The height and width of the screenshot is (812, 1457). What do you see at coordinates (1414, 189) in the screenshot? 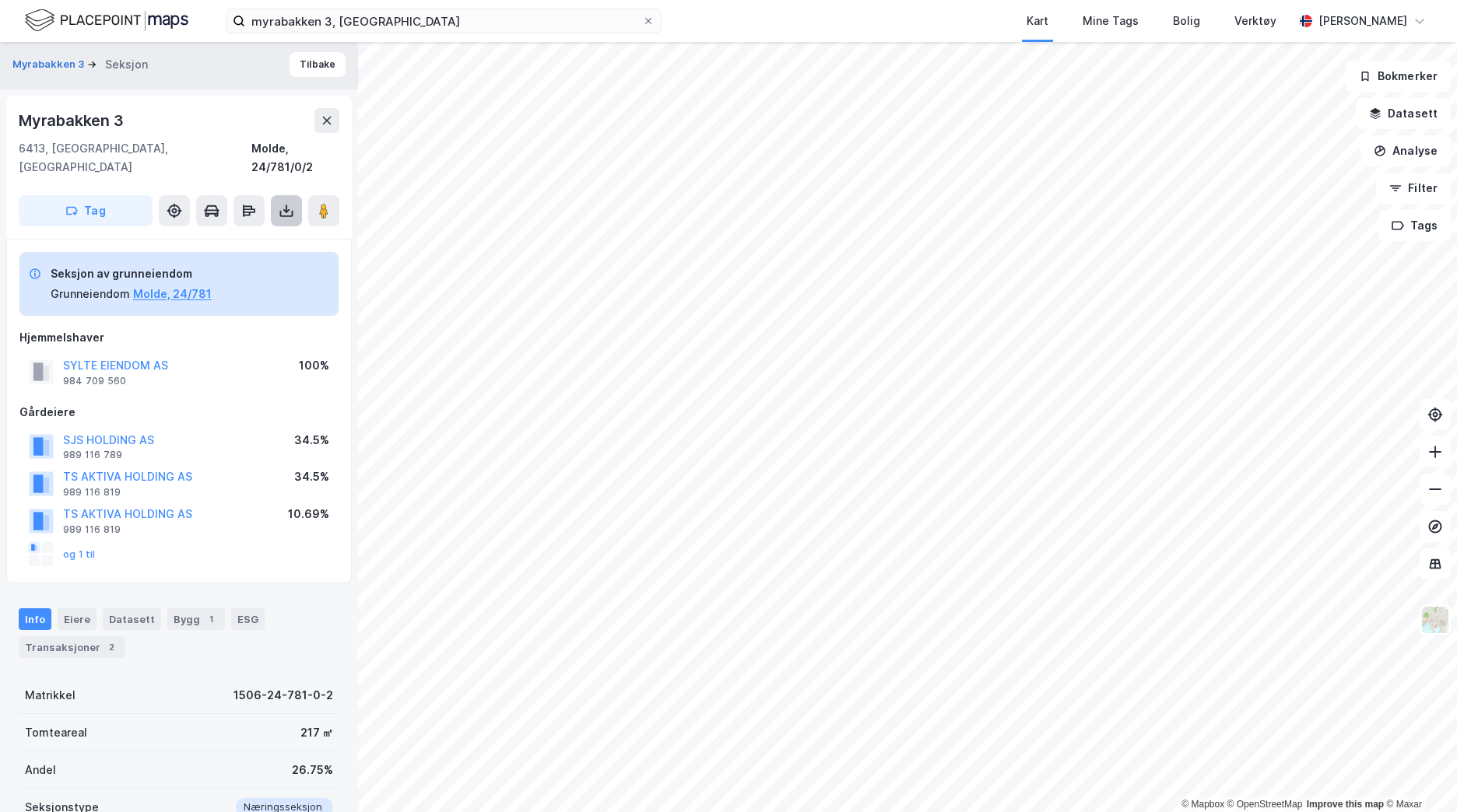
I see `button: Filter` at bounding box center [1414, 189].